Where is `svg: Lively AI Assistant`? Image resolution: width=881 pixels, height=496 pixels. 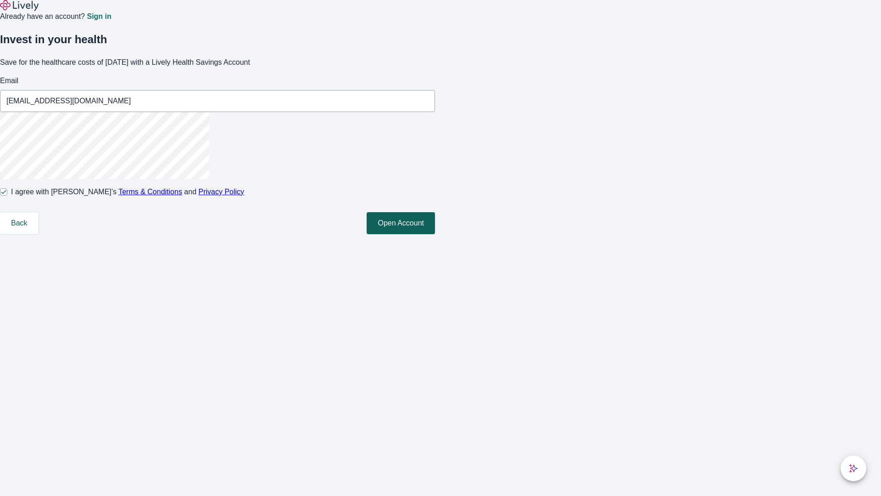 svg: Lively AI Assistant is located at coordinates (853, 468).